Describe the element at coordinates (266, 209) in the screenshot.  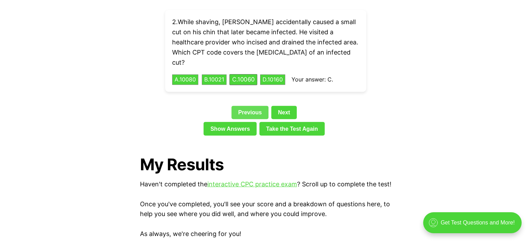
I see `p: Once you've completed, you'll see your score and a breakdown of questions here, to help you see w...` at that location.